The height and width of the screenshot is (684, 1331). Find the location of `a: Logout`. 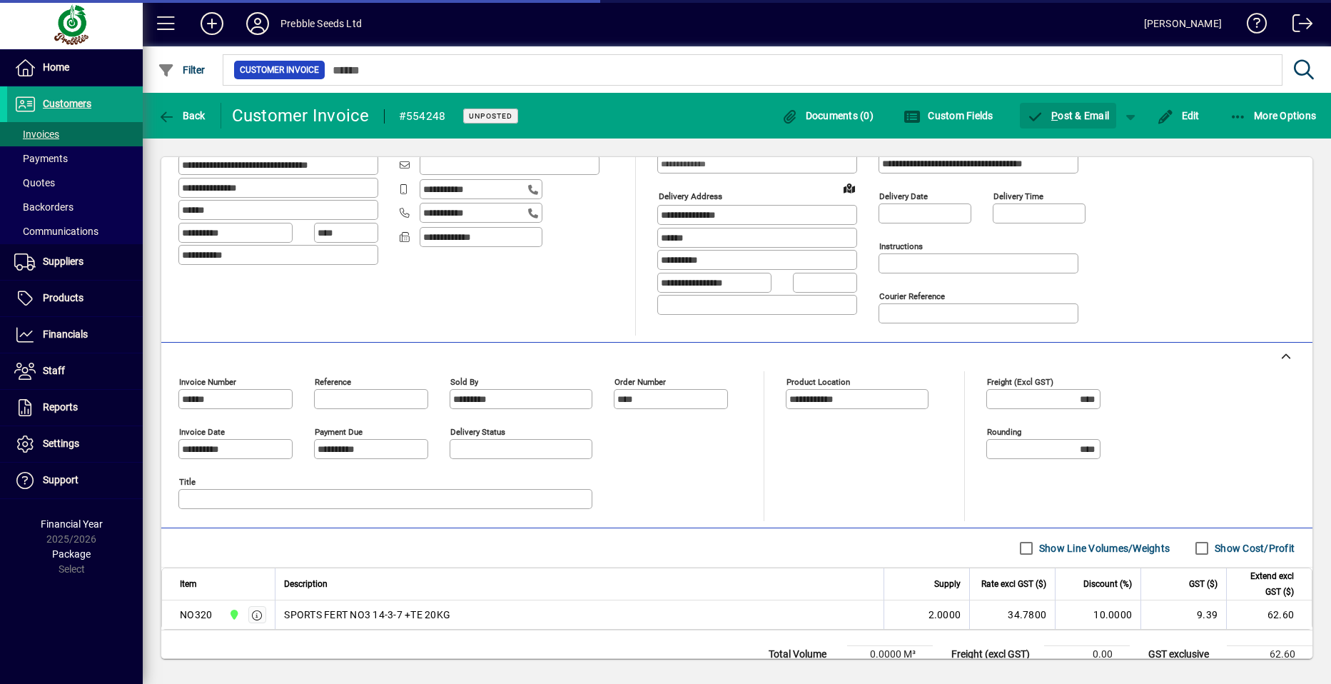

a: Logout is located at coordinates (1298, 26).